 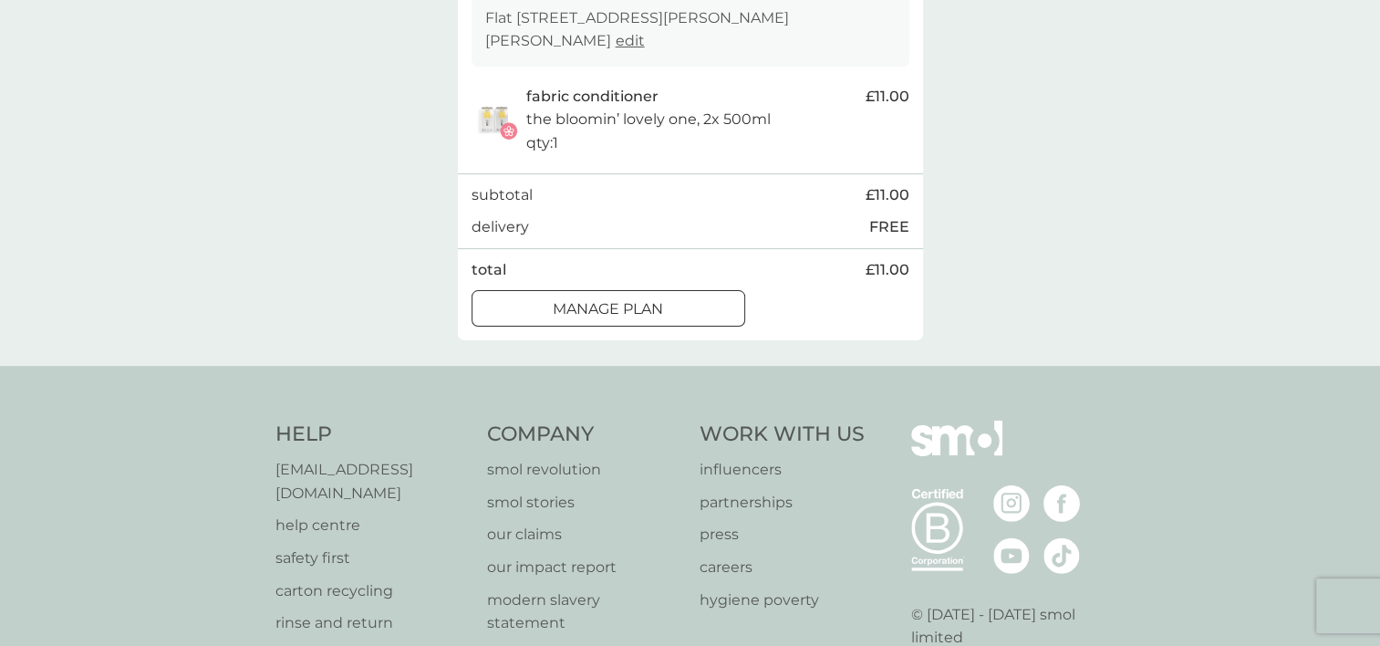 What do you see at coordinates (500, 227) in the screenshot?
I see `p: delivery` at bounding box center [500, 227].